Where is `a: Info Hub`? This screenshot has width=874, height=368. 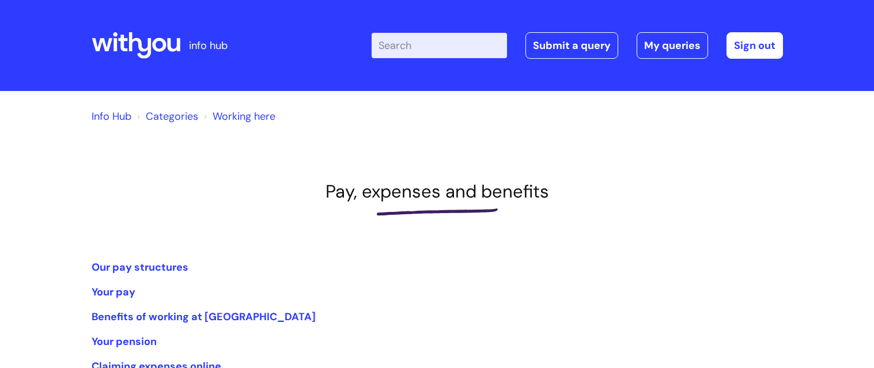
a: Info Hub is located at coordinates (111, 116).